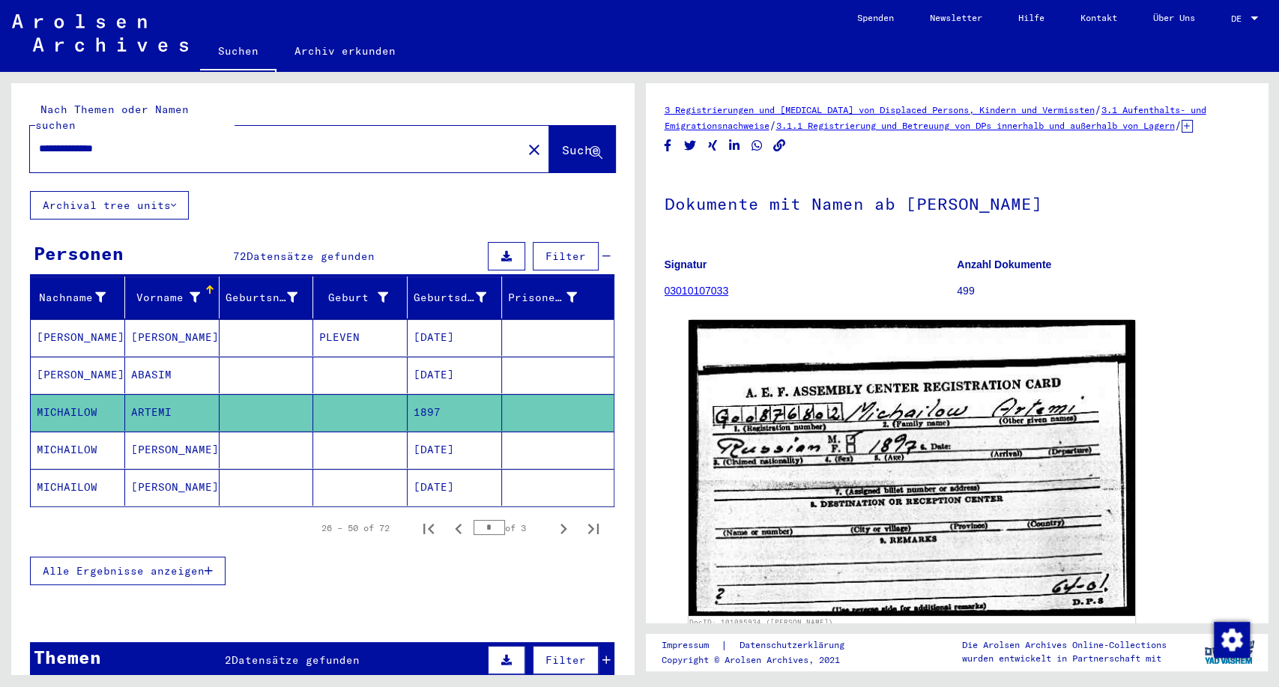 The image size is (1279, 687). I want to click on p: Die Arolsen Archives Online-Collections, so click(1064, 645).